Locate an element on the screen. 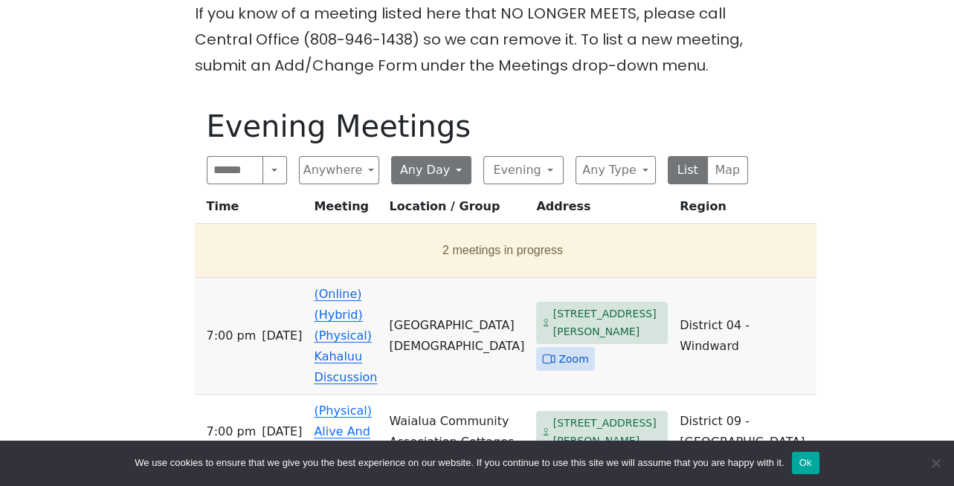 Image resolution: width=954 pixels, height=486 pixels. h1: Evening Meetings is located at coordinates (477, 126).